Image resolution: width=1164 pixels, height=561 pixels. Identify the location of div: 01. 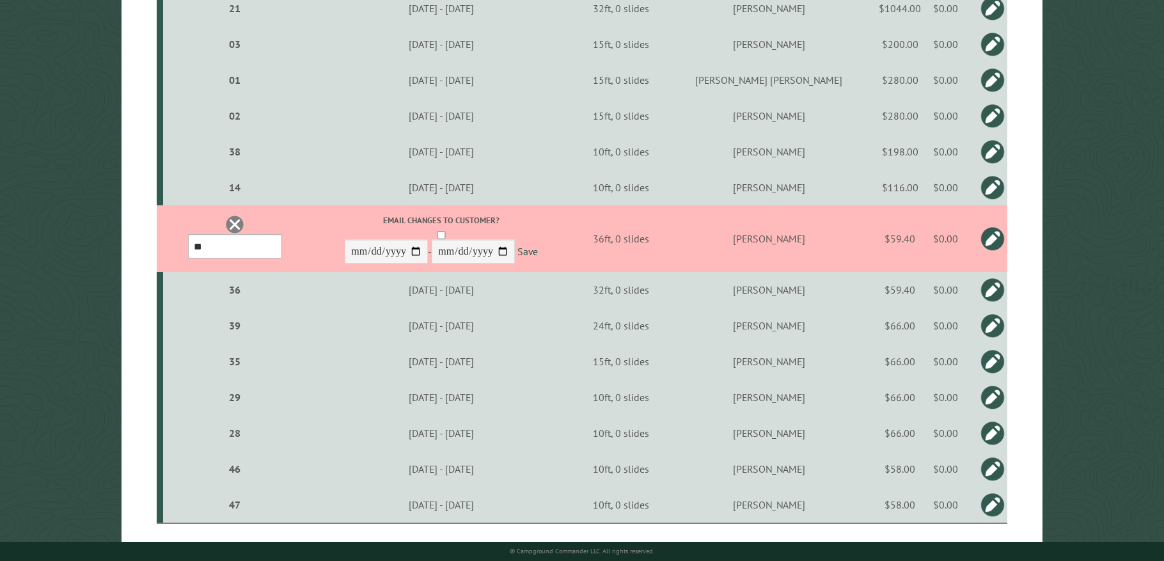
(235, 80).